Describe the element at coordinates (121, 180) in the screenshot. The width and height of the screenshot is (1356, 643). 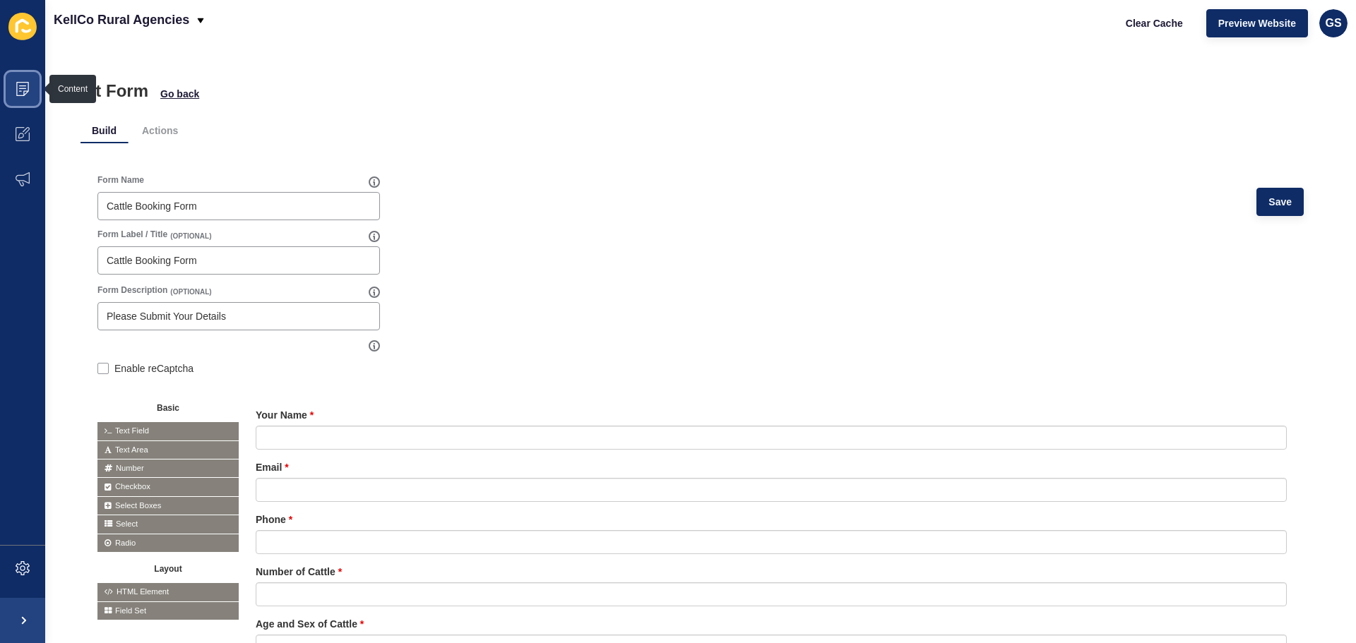
I see `label: Form Name` at that location.